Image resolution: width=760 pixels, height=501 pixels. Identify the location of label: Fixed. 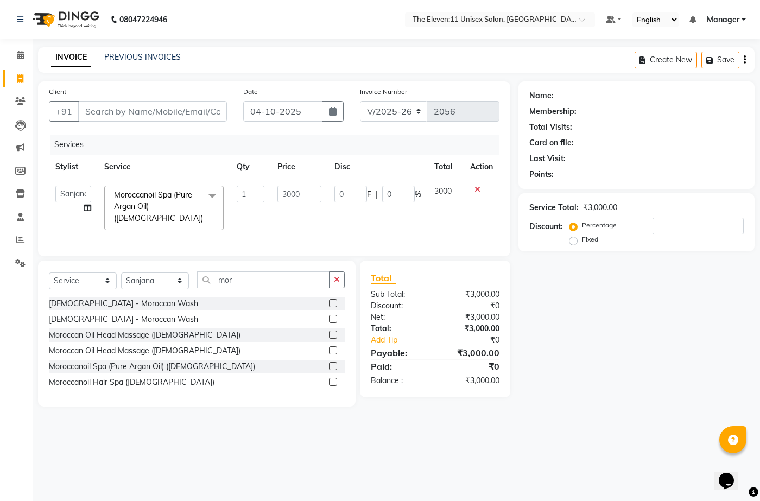
(590, 239).